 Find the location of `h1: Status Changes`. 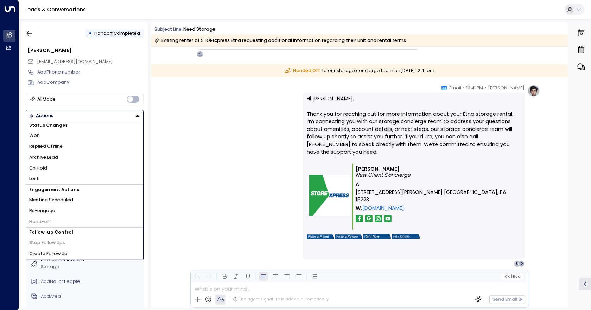

h1: Status Changes is located at coordinates (84, 125).